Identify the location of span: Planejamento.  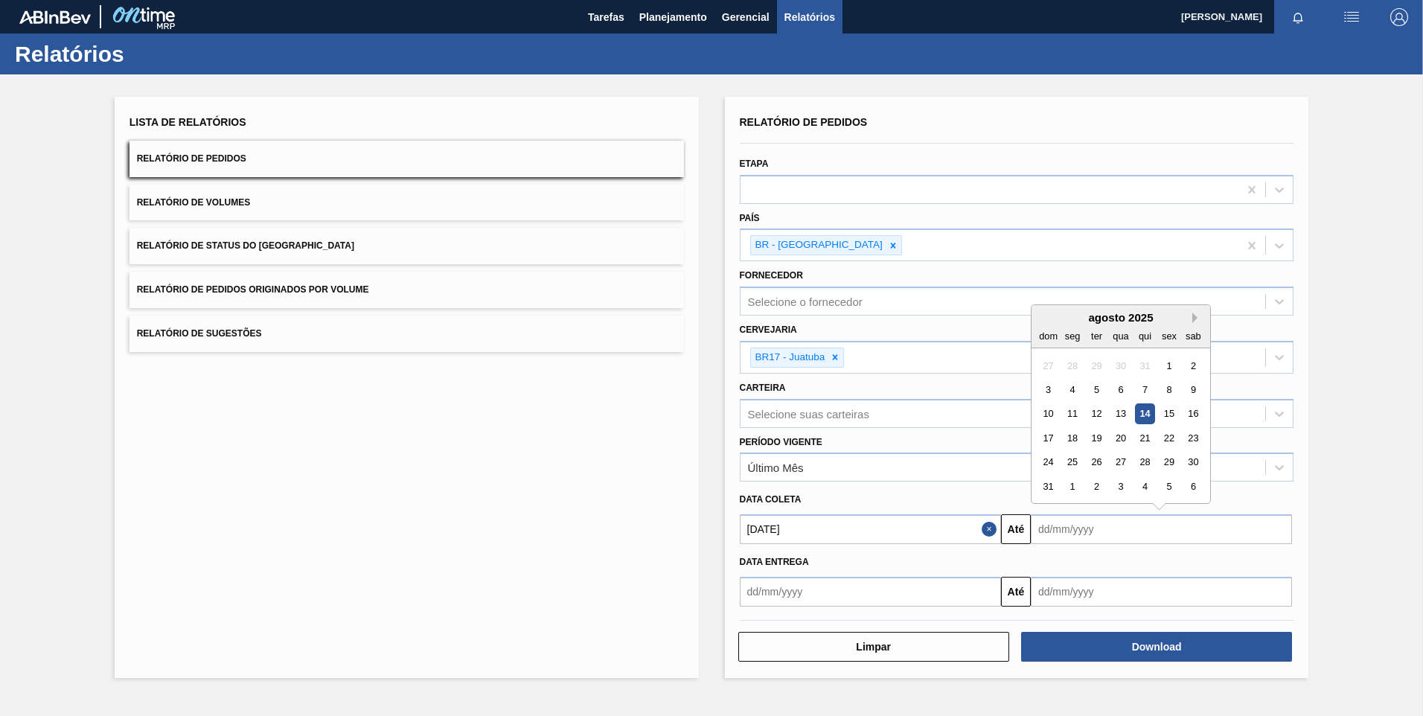
(673, 17).